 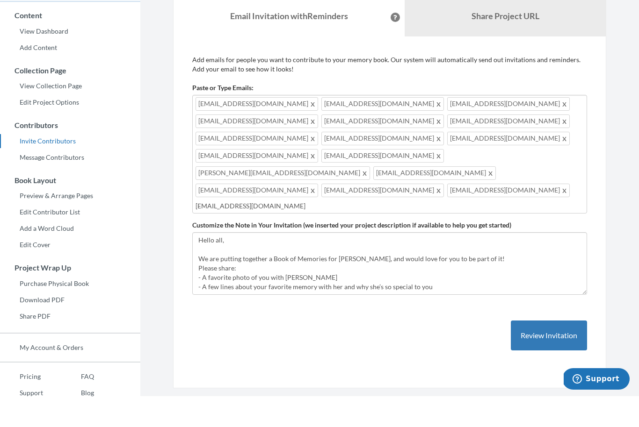 What do you see at coordinates (505, 47) in the screenshot?
I see `b: Share Project URL` at bounding box center [505, 47].